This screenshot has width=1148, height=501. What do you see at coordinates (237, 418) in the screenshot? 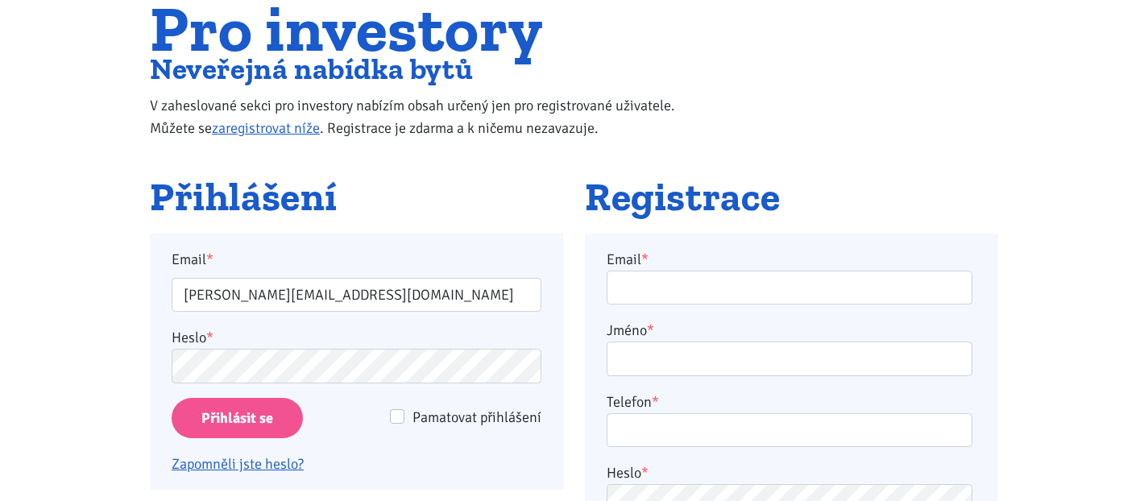
I see `input: Přihlásit se` at bounding box center [237, 418].